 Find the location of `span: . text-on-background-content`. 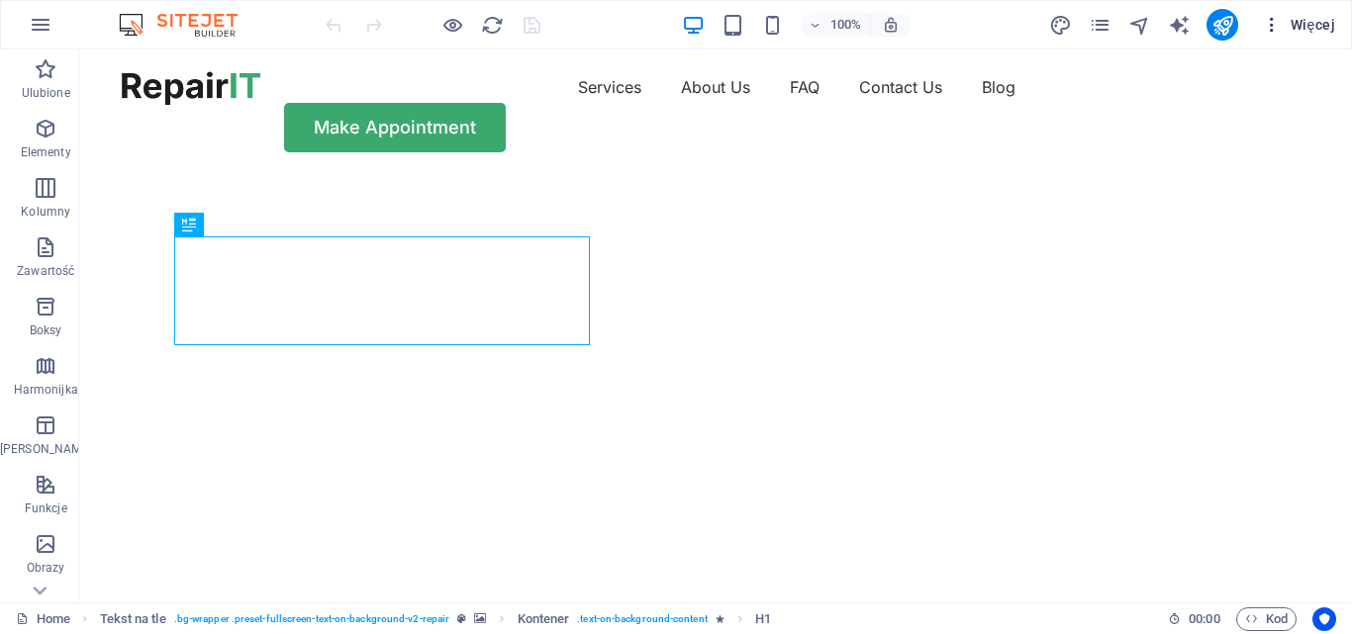

span: . text-on-background-content is located at coordinates (642, 619).